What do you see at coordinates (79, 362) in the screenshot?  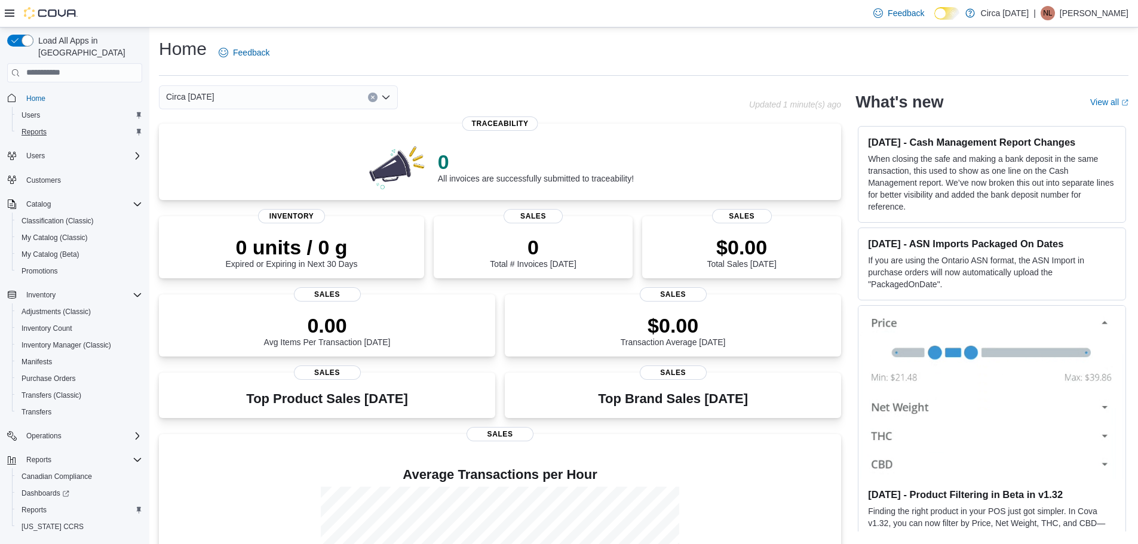 I see `button: Manifests` at bounding box center [79, 362].